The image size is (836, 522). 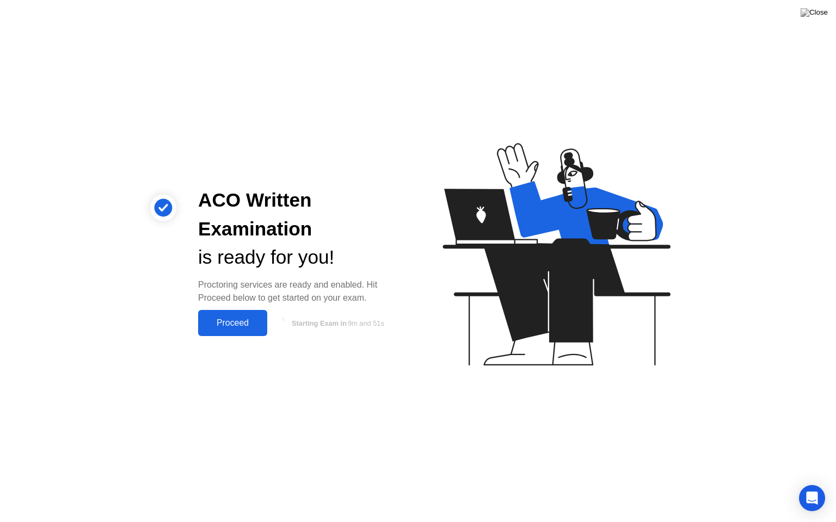 I want to click on div: ACO Written Examination, so click(x=299, y=215).